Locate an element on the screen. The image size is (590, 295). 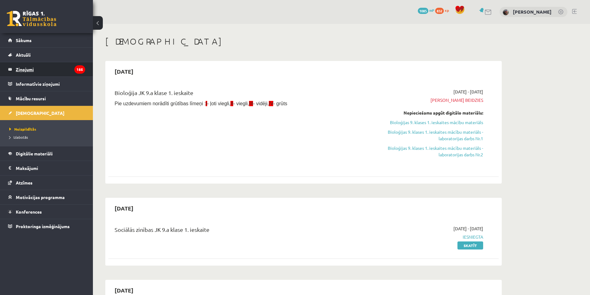
a: Motivācijas programma is located at coordinates (46, 197).